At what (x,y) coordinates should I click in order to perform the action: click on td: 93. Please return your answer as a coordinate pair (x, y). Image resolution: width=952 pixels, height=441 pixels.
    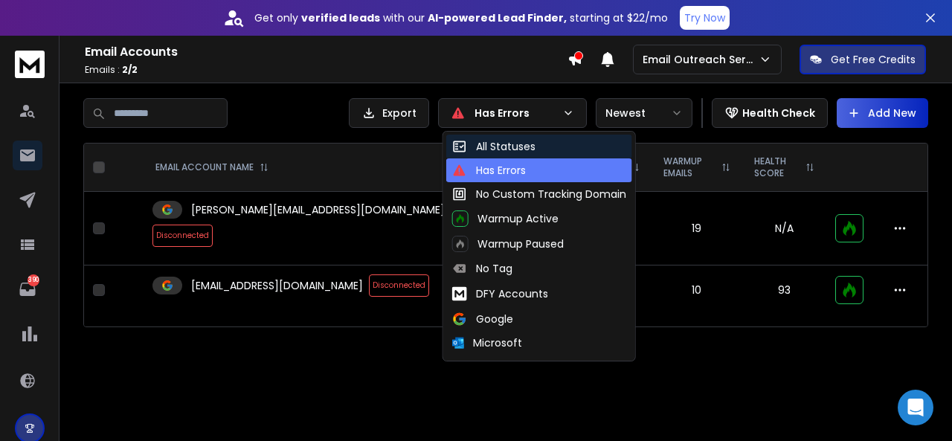
    Looking at the image, I should click on (784, 290).